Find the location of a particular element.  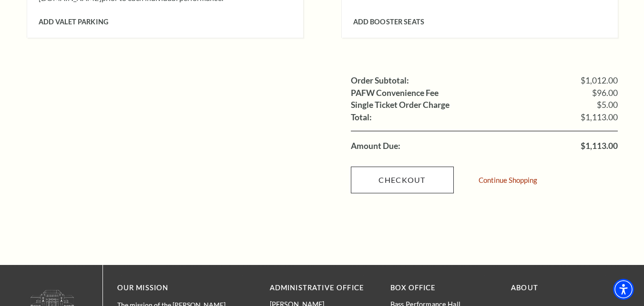

span: $96.00 is located at coordinates (605, 93).